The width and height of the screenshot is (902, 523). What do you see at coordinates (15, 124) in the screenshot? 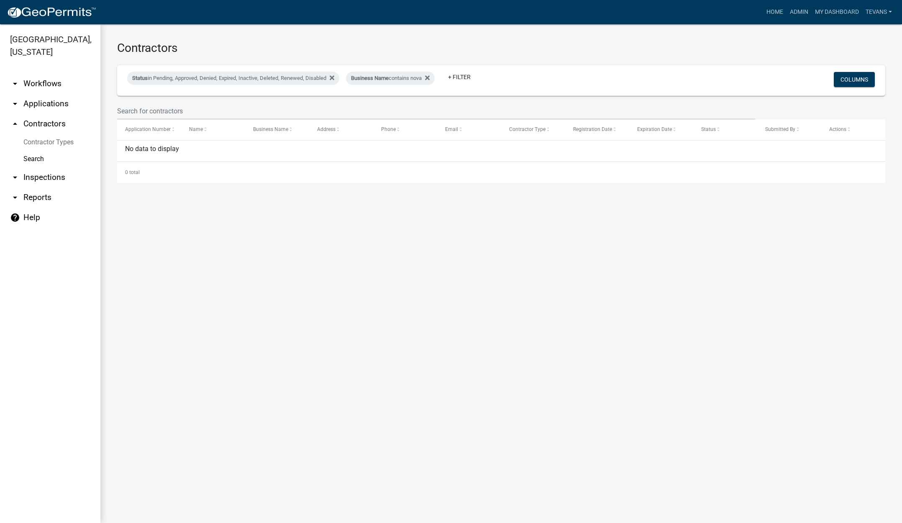
I see `i: arrow_drop_up` at bounding box center [15, 124].